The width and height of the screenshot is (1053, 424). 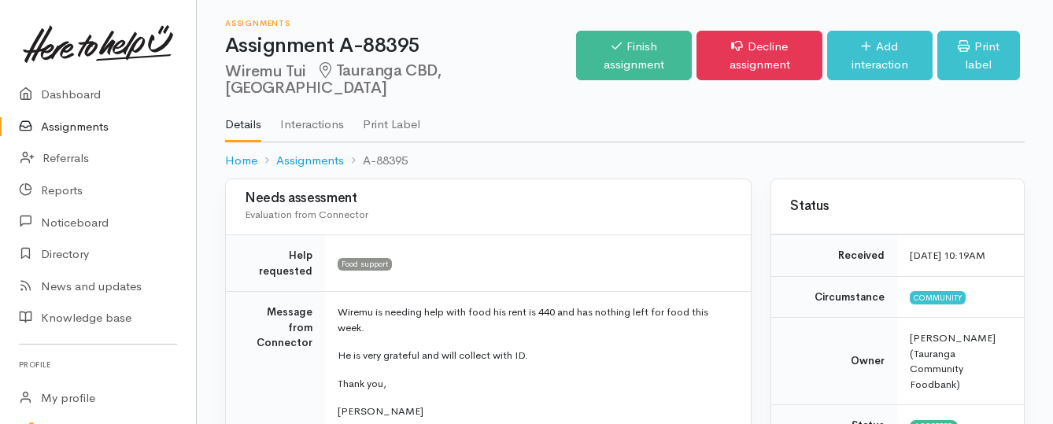 What do you see at coordinates (306, 214) in the screenshot?
I see `span: Evaluation from Connector` at bounding box center [306, 214].